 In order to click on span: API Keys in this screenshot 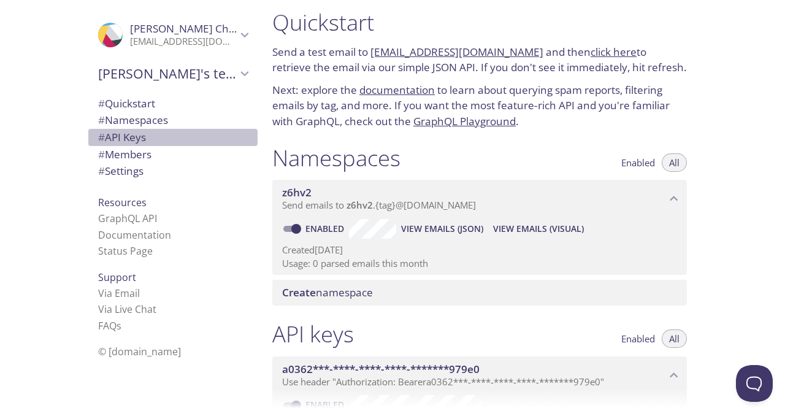, I will do `click(122, 137)`.